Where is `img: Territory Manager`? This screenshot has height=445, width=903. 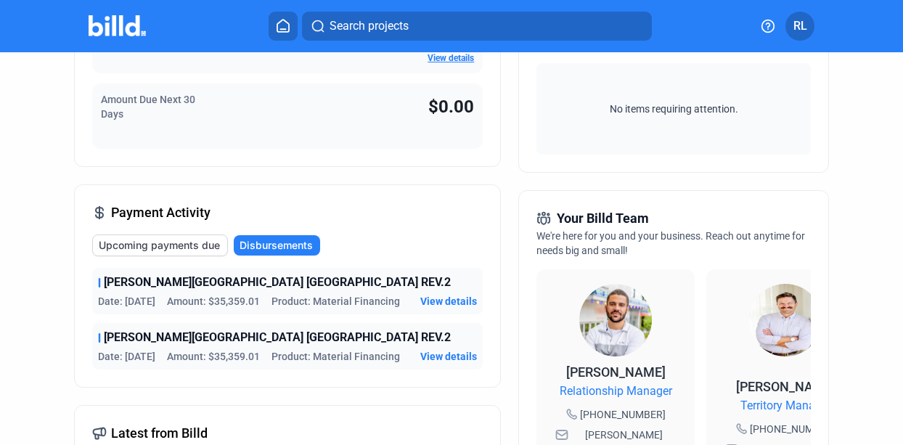 img: Territory Manager is located at coordinates (785, 320).